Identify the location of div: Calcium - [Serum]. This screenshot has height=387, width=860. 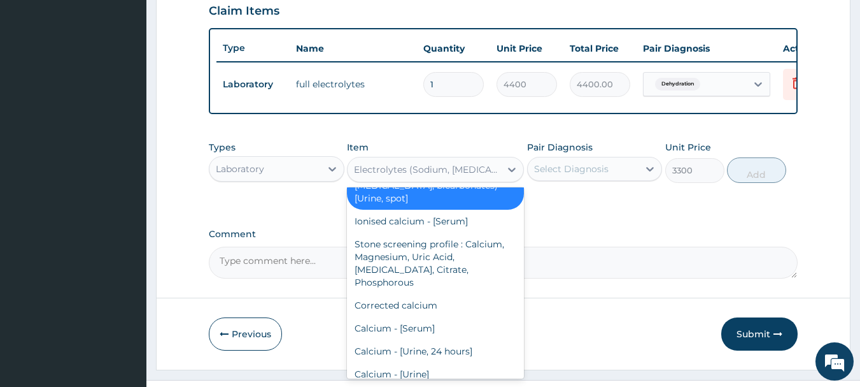
(436, 328).